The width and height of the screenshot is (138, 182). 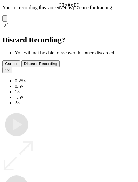 I want to click on li: 0.5×, so click(x=75, y=87).